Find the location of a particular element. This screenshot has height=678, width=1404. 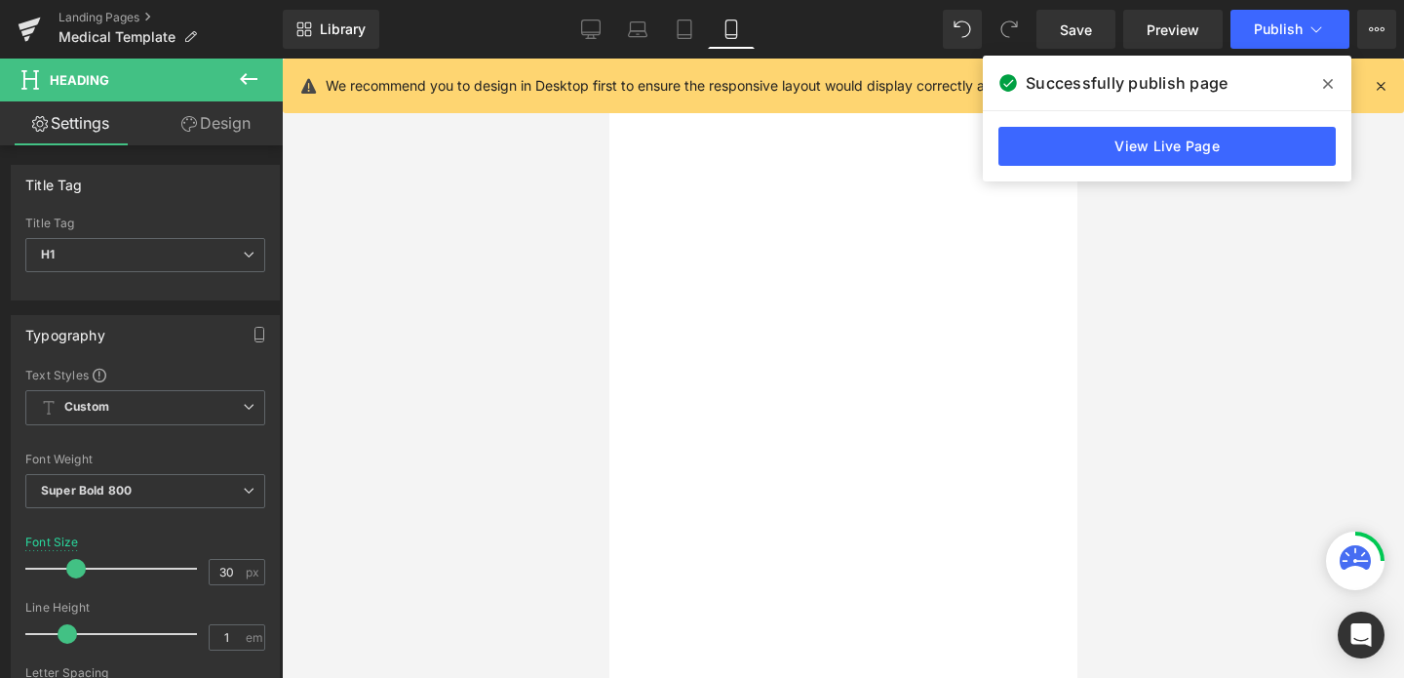

a: New Library is located at coordinates (330, 29).